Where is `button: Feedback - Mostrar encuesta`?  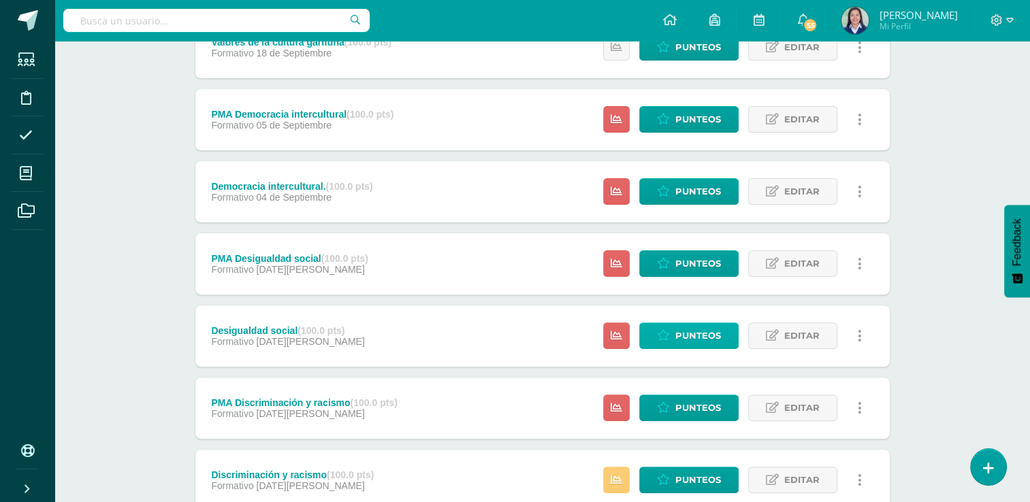
button: Feedback - Mostrar encuesta is located at coordinates (1017, 251).